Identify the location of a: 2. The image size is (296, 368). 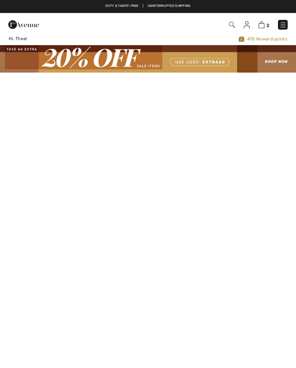
(264, 25).